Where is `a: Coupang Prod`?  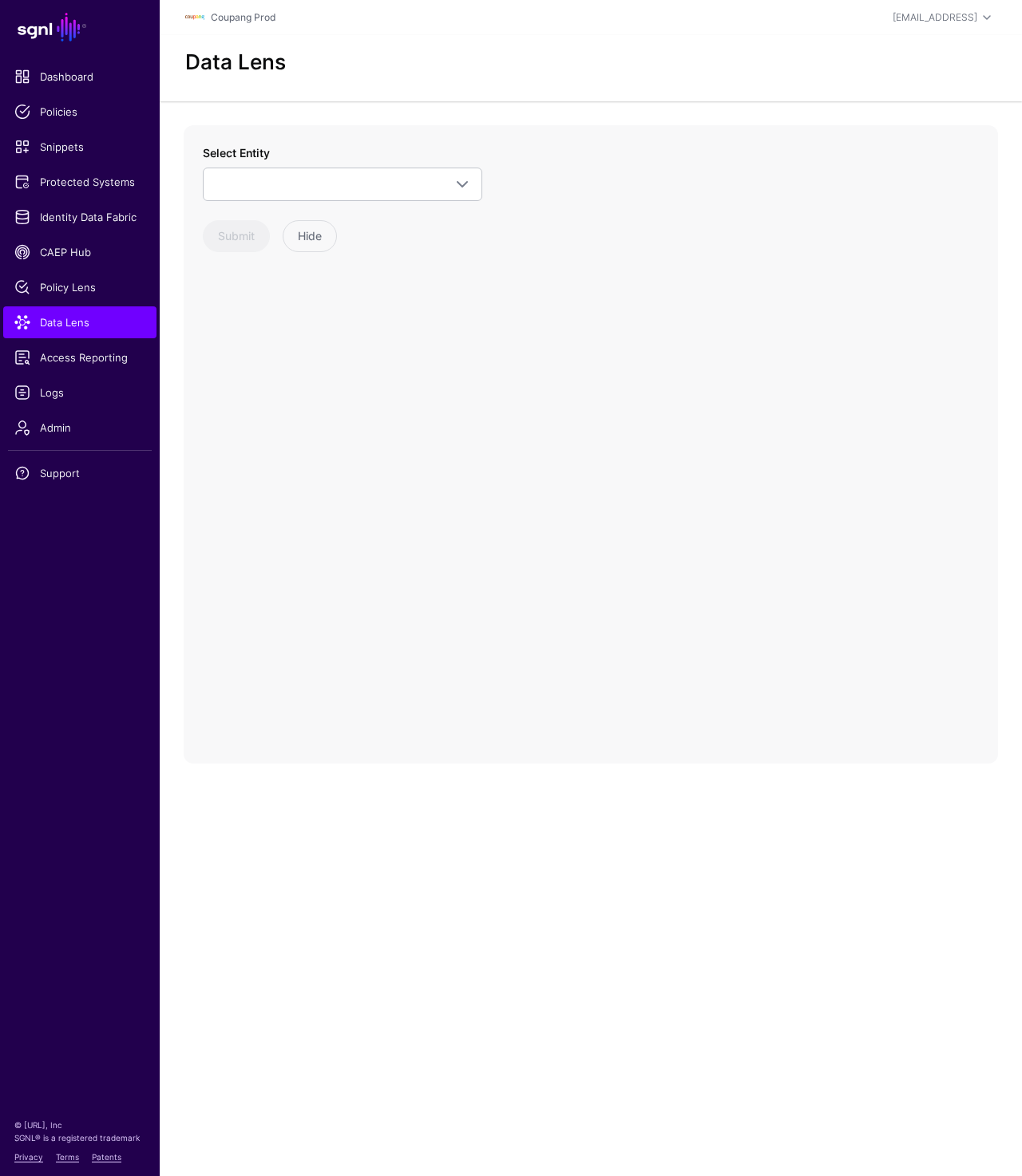 a: Coupang Prod is located at coordinates (243, 17).